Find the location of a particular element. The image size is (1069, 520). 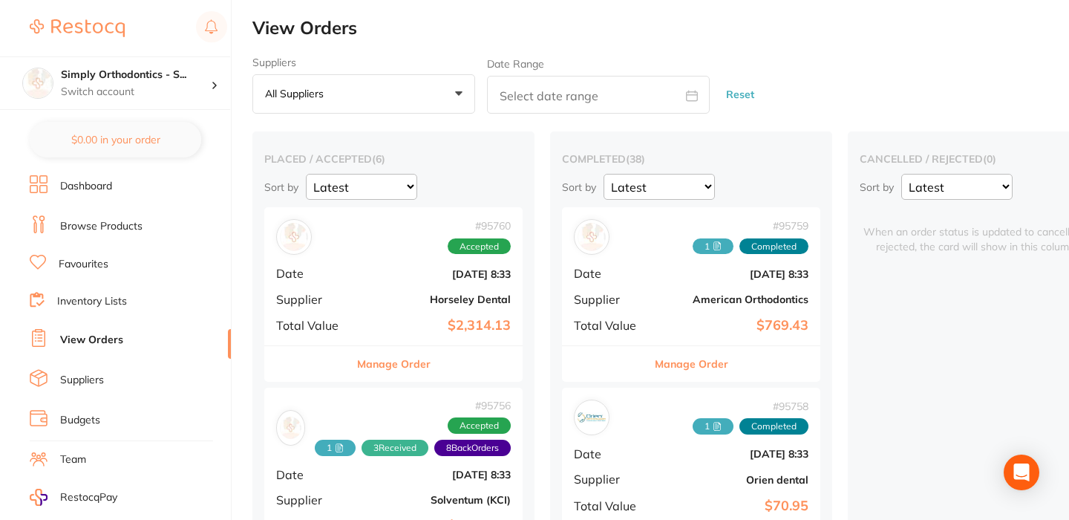

label: Suppliers is located at coordinates (364, 62).